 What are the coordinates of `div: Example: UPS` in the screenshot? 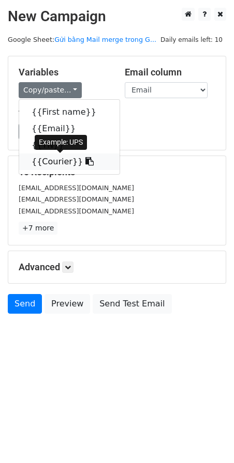 It's located at (60, 142).